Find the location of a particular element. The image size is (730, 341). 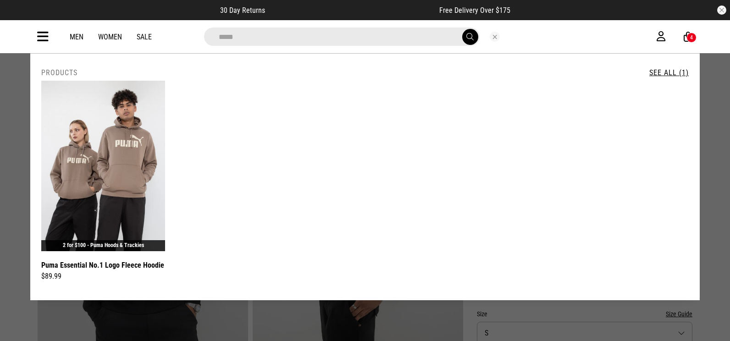

a: 2 for $100 - Puma Hoods & Trackies is located at coordinates (103, 245).